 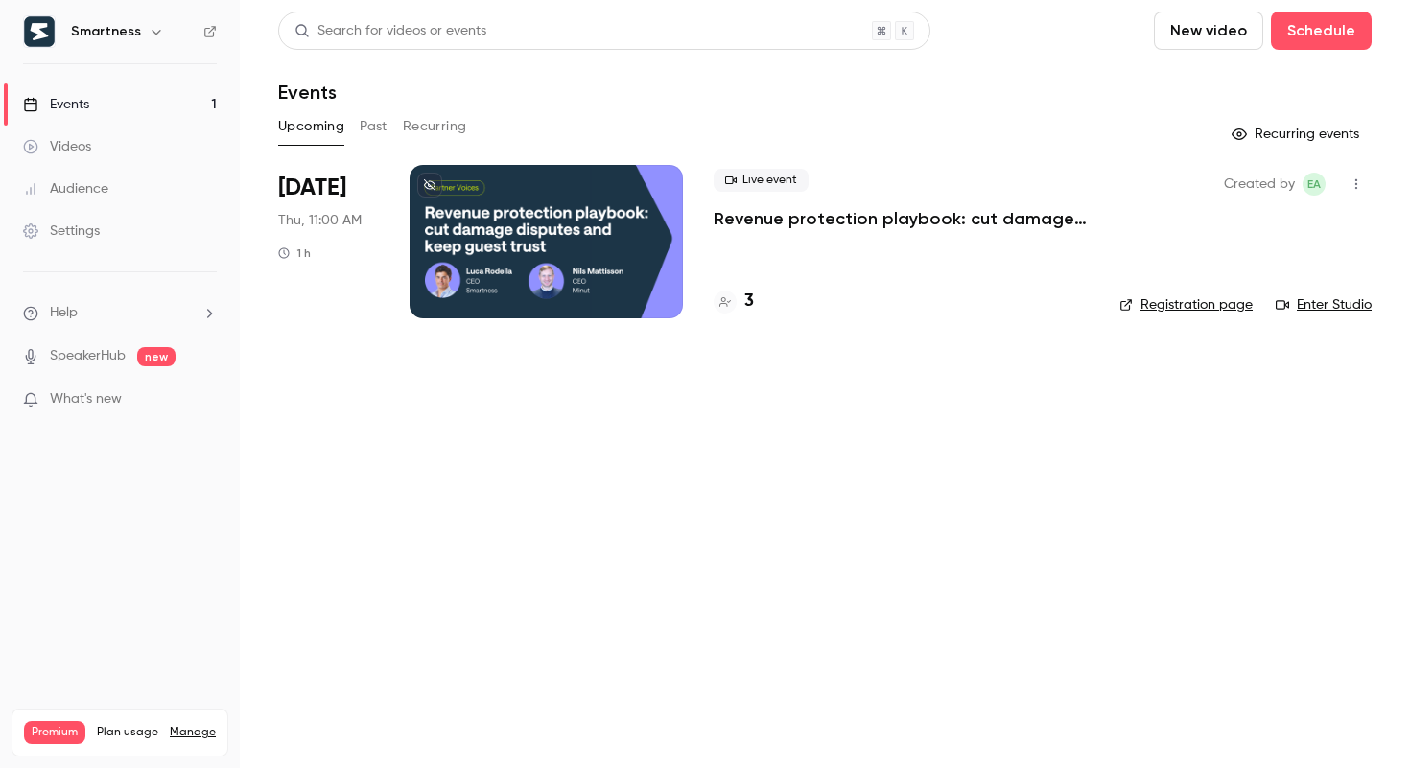 I want to click on h1: Events, so click(x=307, y=92).